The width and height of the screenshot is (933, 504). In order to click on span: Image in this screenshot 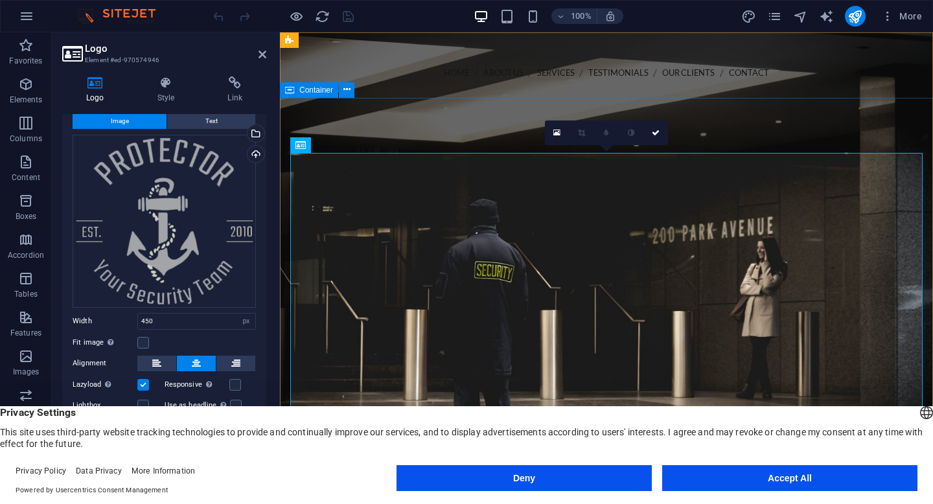, I will do `click(120, 121)`.